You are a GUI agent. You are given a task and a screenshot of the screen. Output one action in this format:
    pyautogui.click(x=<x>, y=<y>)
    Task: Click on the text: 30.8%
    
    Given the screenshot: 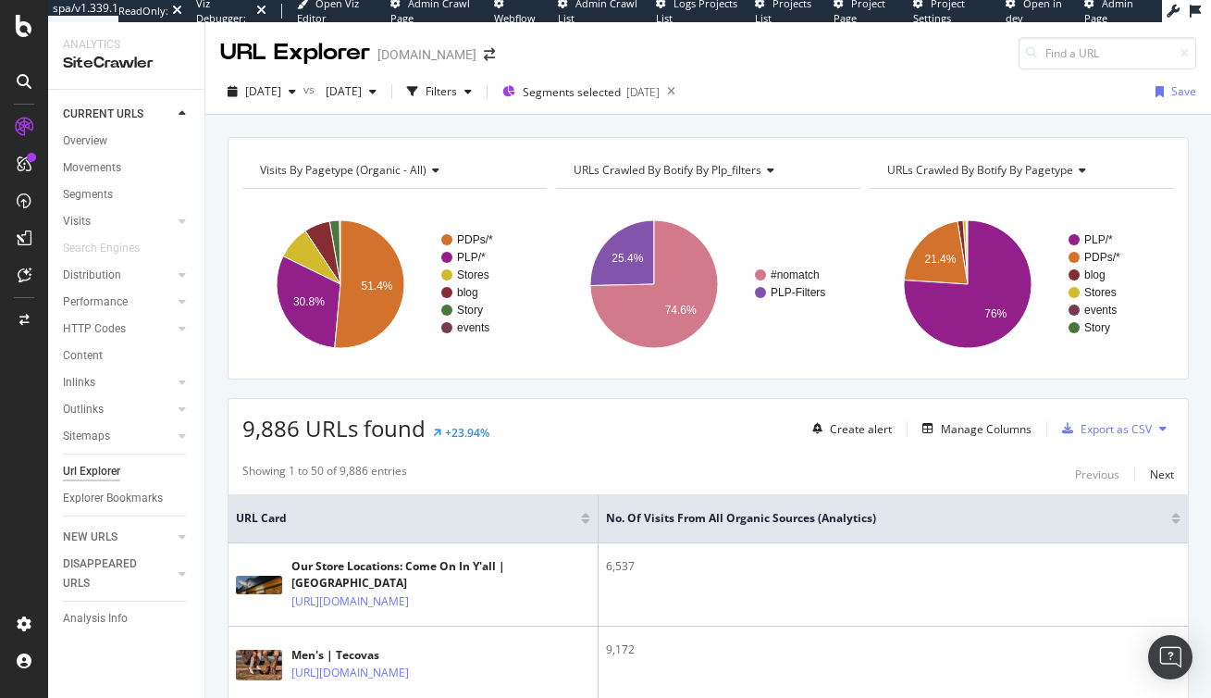 What is the action you would take?
    pyautogui.click(x=309, y=302)
    